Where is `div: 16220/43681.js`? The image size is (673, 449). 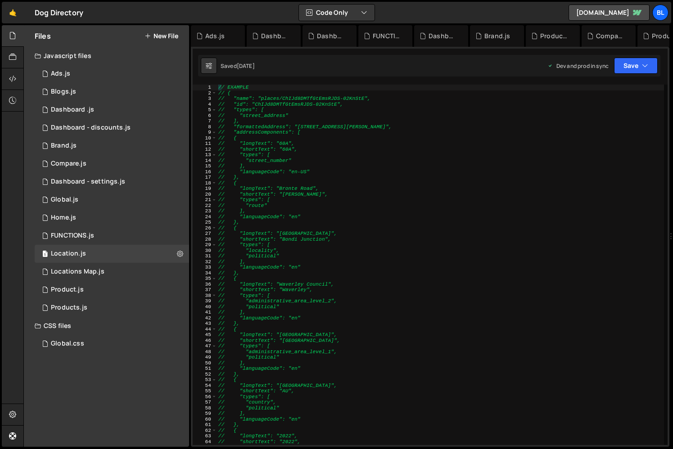 div: 16220/43681.js is located at coordinates (112, 200).